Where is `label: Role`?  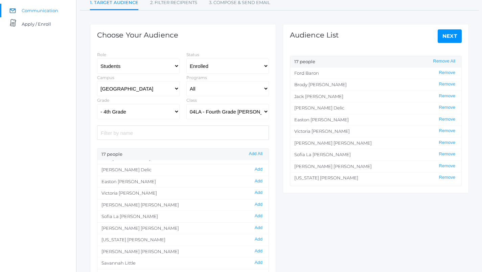 label: Role is located at coordinates (101, 54).